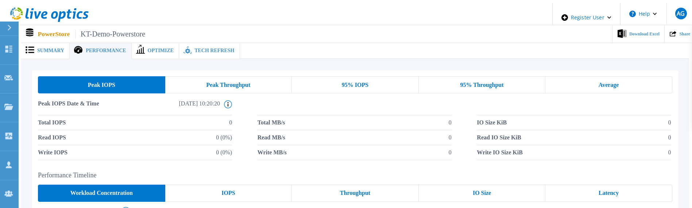  Describe the element at coordinates (92, 34) in the screenshot. I see `p: PowerStore` at that location.